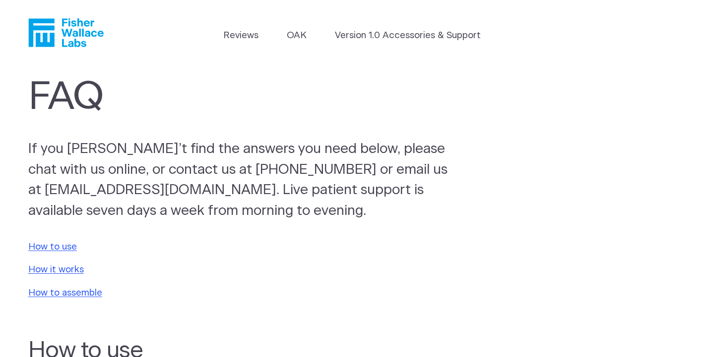 The image size is (704, 357). What do you see at coordinates (56, 270) in the screenshot?
I see `a: How it works` at bounding box center [56, 270].